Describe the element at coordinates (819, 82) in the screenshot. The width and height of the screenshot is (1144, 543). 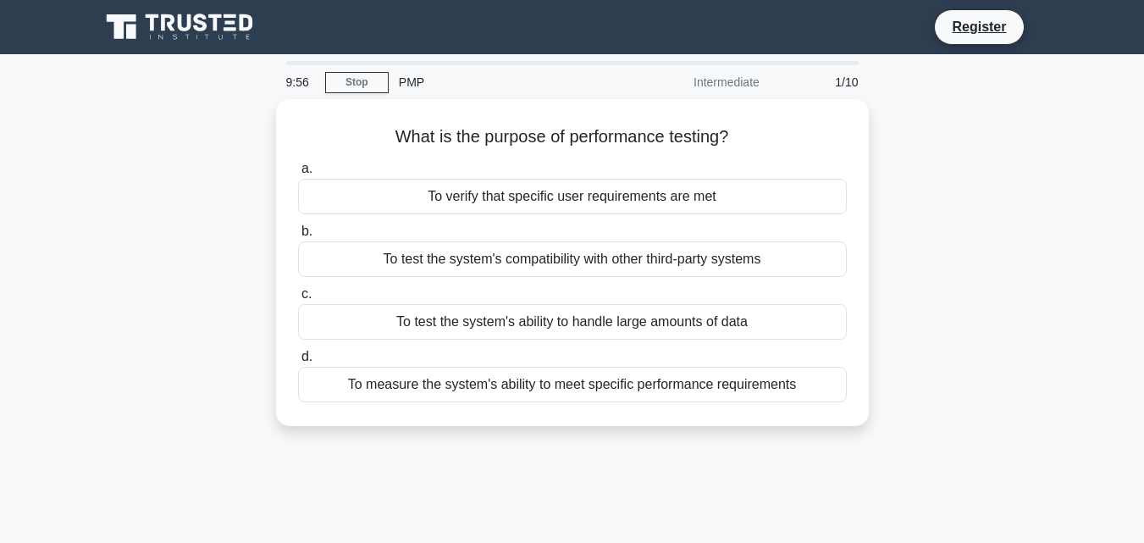
I see `div: 1/10` at that location.